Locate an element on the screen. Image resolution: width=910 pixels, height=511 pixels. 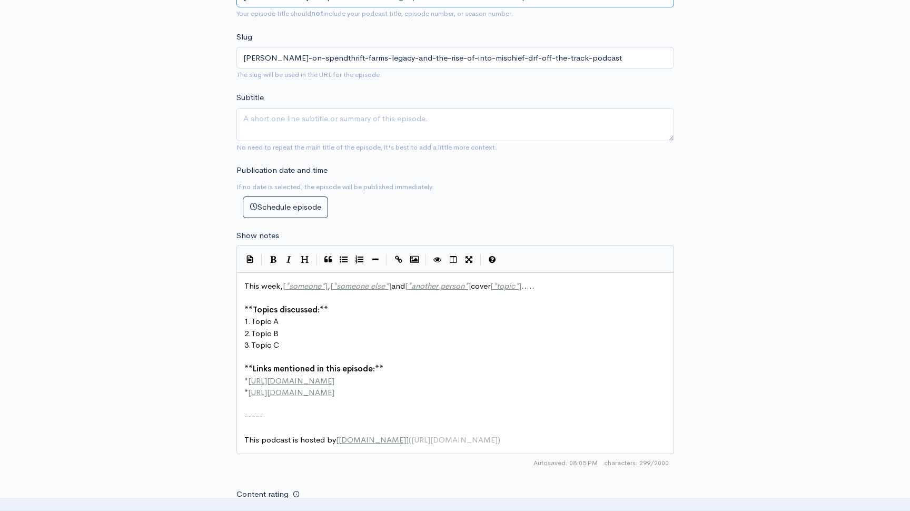
span: topic is located at coordinates (506, 286).